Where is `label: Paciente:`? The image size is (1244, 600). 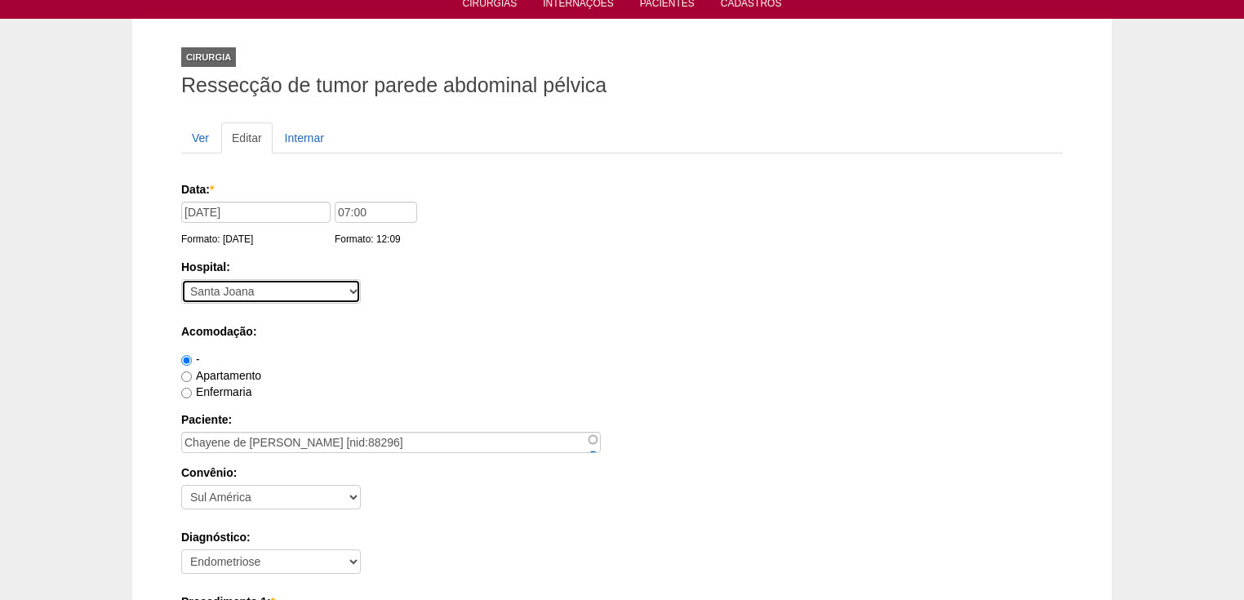 label: Paciente: is located at coordinates (622, 420).